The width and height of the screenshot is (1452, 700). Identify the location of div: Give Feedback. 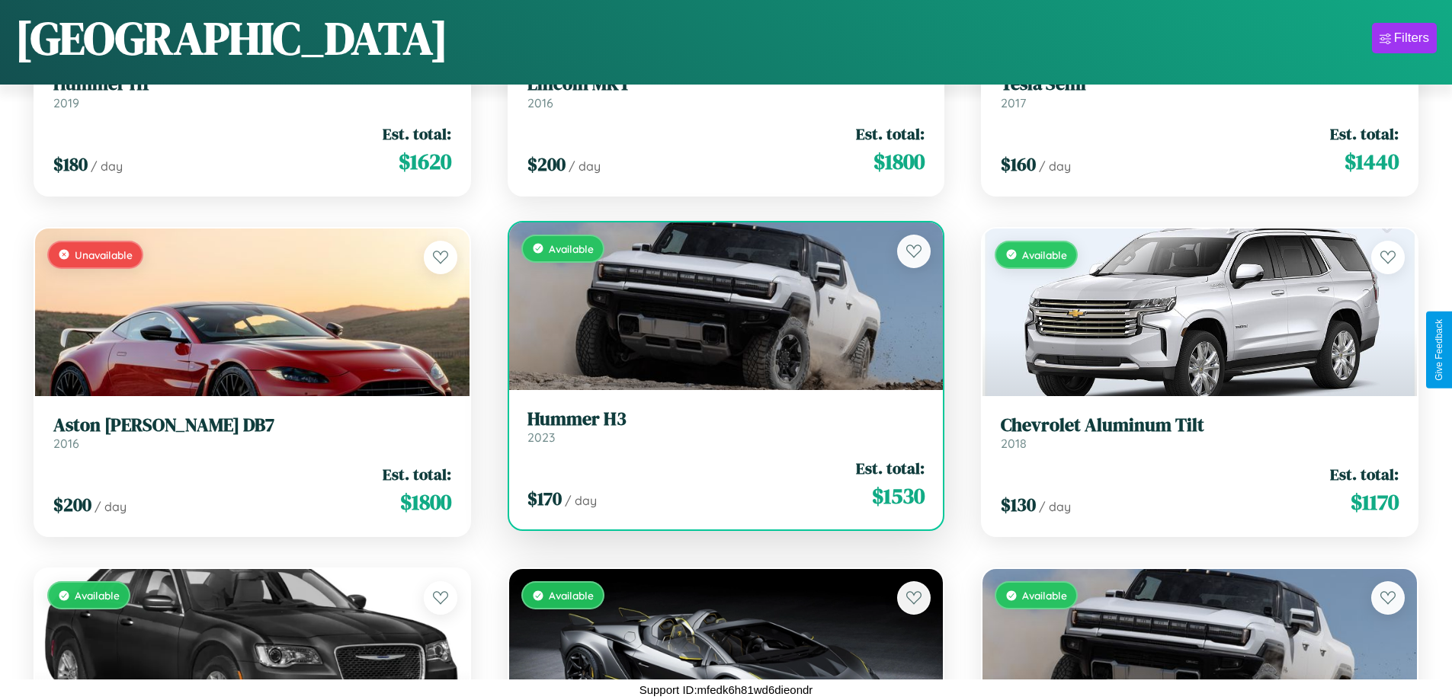
(1439, 350).